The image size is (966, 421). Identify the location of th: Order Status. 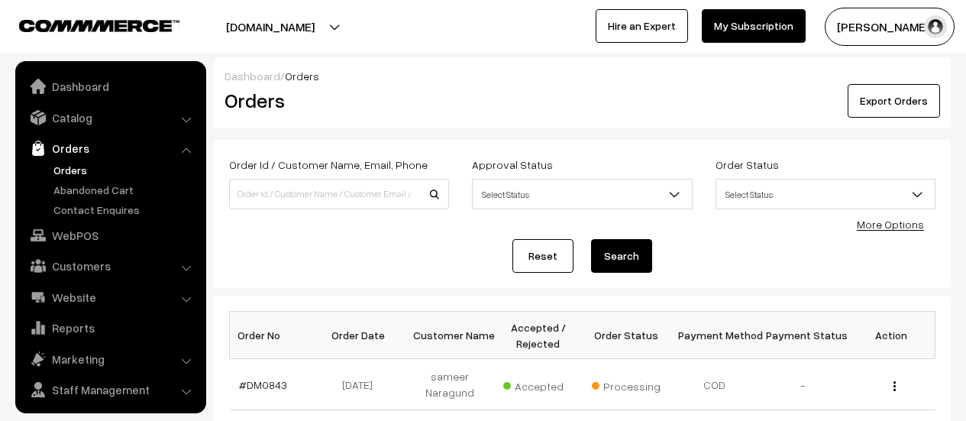
(627, 335).